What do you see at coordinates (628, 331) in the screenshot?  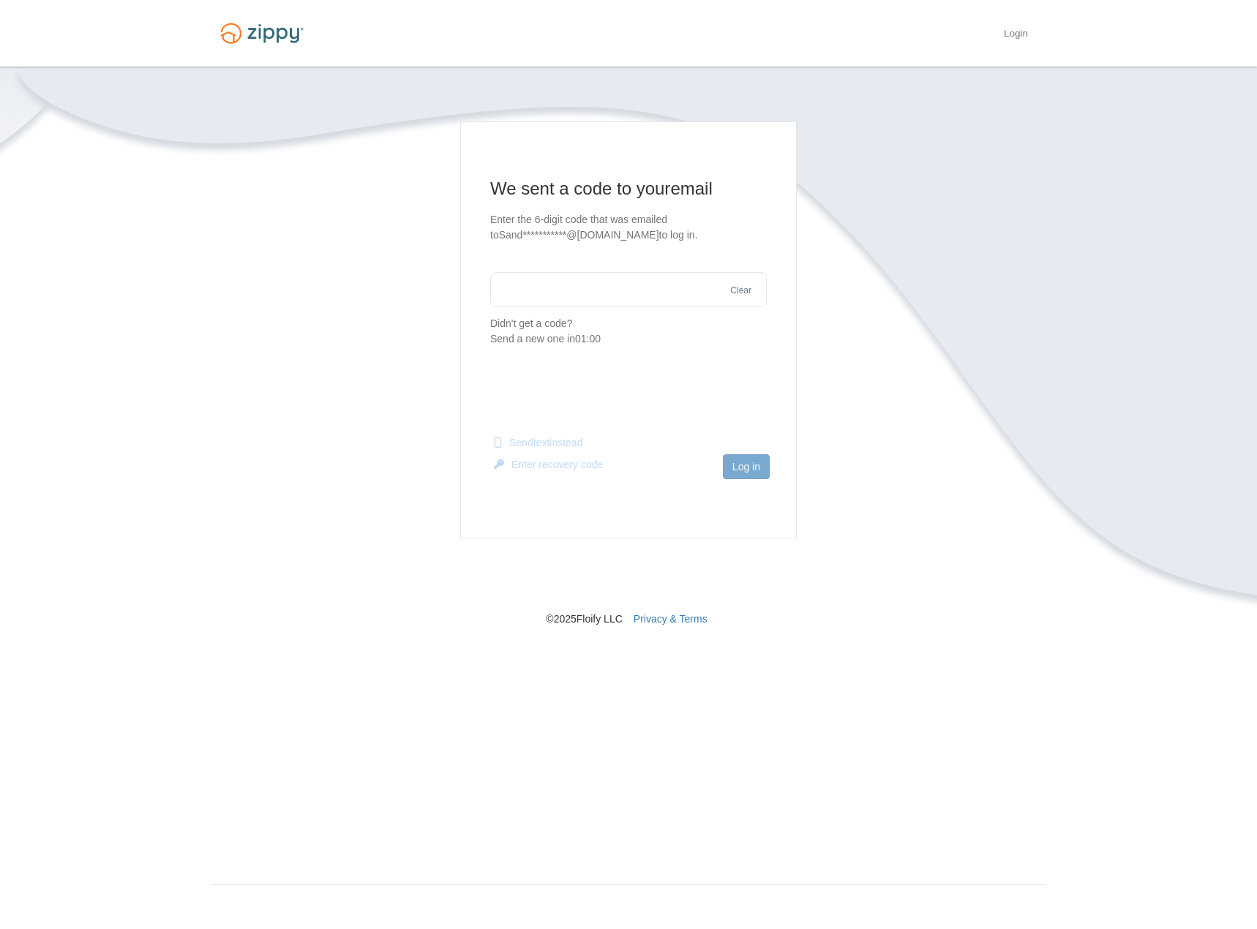 I see `p: Didn't get a code?` at bounding box center [628, 331].